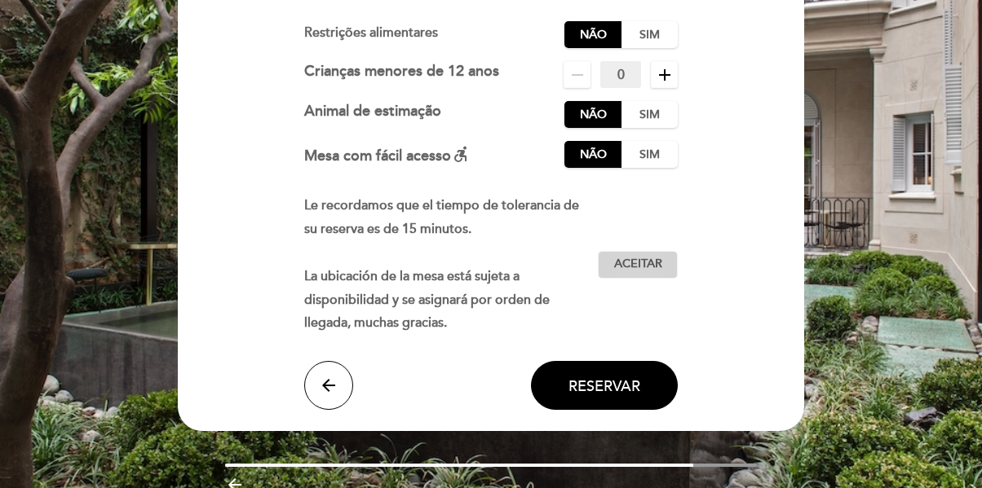 The height and width of the screenshot is (488, 982). I want to click on i: arrow_back, so click(329, 386).